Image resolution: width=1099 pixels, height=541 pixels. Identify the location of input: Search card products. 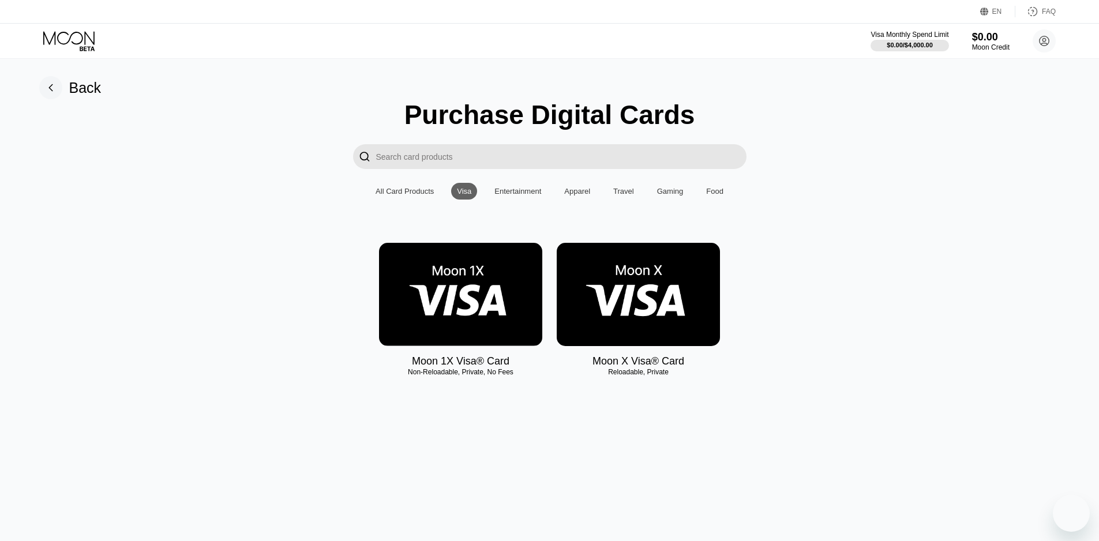
(561, 156).